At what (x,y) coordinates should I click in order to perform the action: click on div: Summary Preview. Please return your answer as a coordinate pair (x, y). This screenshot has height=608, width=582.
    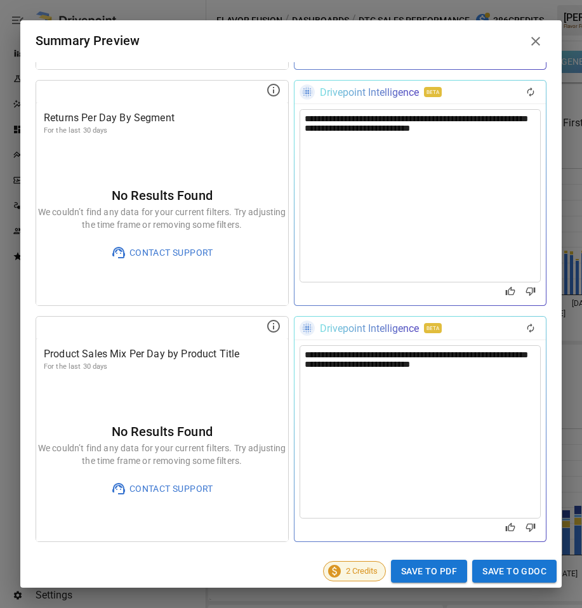
    Looking at the image, I should click on (88, 41).